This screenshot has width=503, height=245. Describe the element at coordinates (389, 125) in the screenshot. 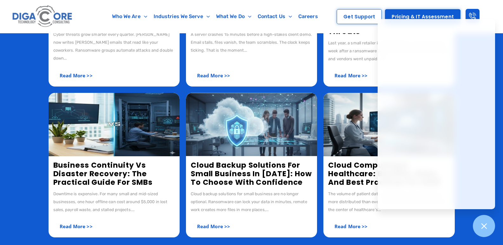

I see `img: Cloud Computing in Healthcare` at that location.